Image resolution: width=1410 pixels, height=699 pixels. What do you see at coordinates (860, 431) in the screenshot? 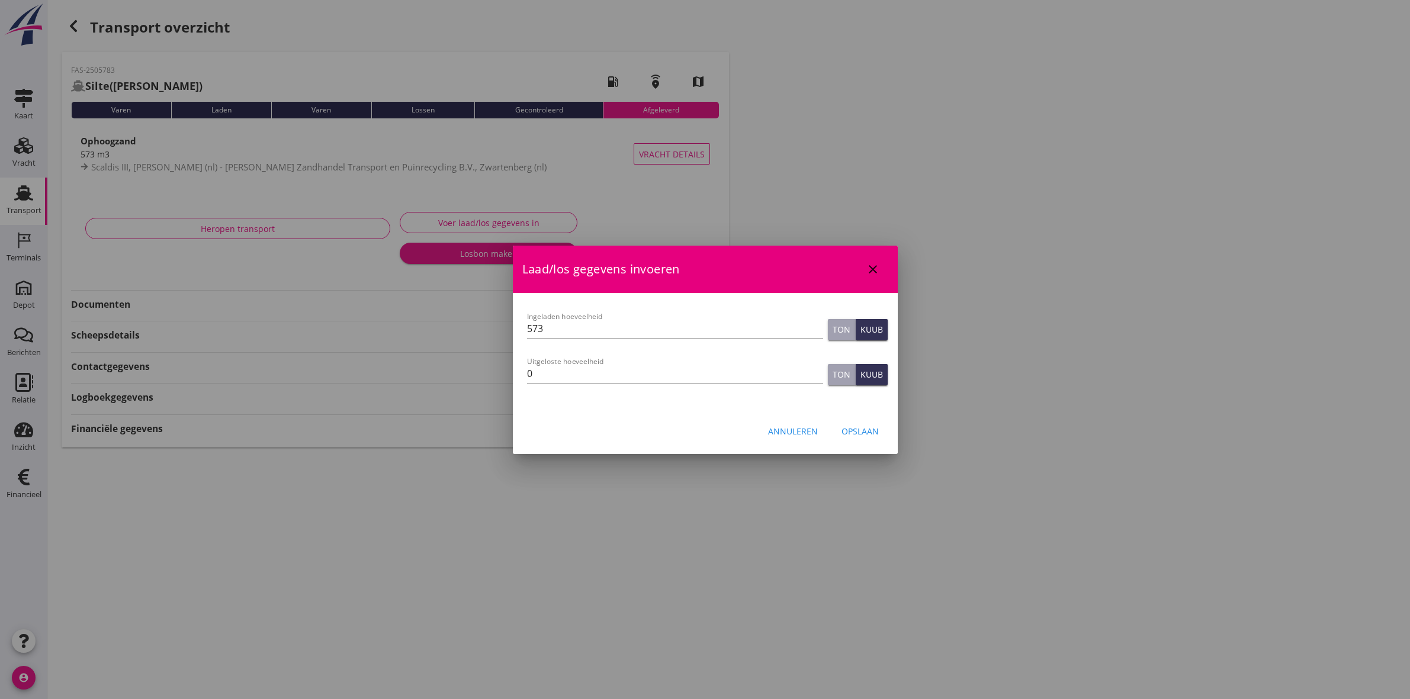
I see `div: Opslaan` at bounding box center [860, 431].